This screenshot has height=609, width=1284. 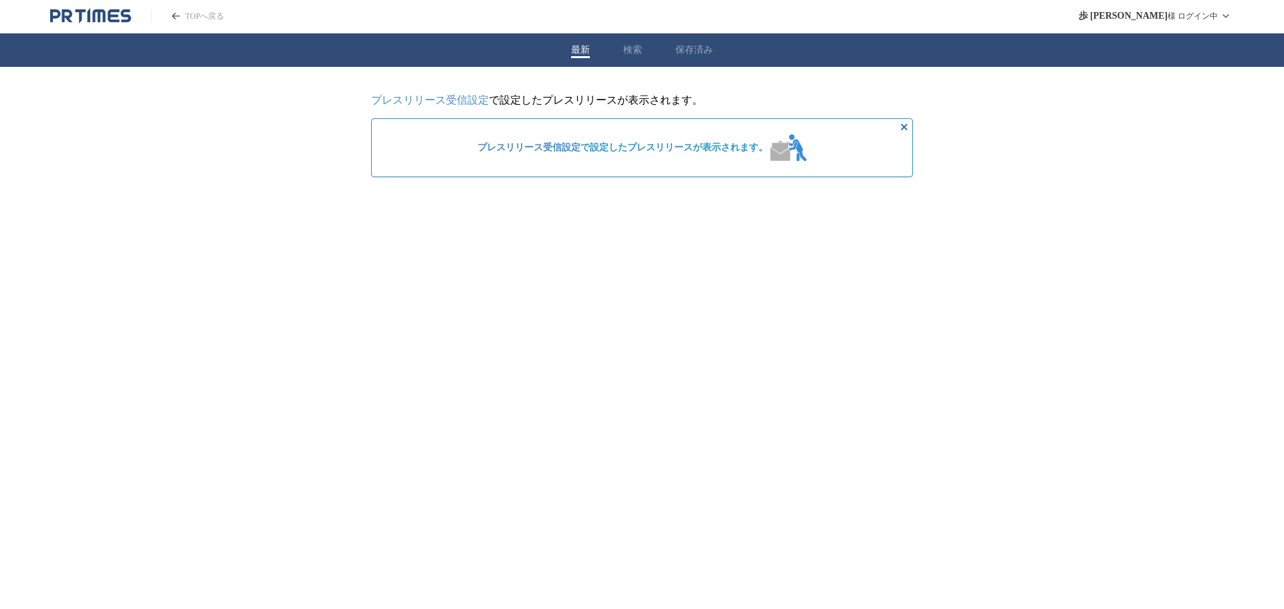 What do you see at coordinates (623, 148) in the screenshot?
I see `span: で設定したプレスリリースが表示されます。` at bounding box center [623, 148].